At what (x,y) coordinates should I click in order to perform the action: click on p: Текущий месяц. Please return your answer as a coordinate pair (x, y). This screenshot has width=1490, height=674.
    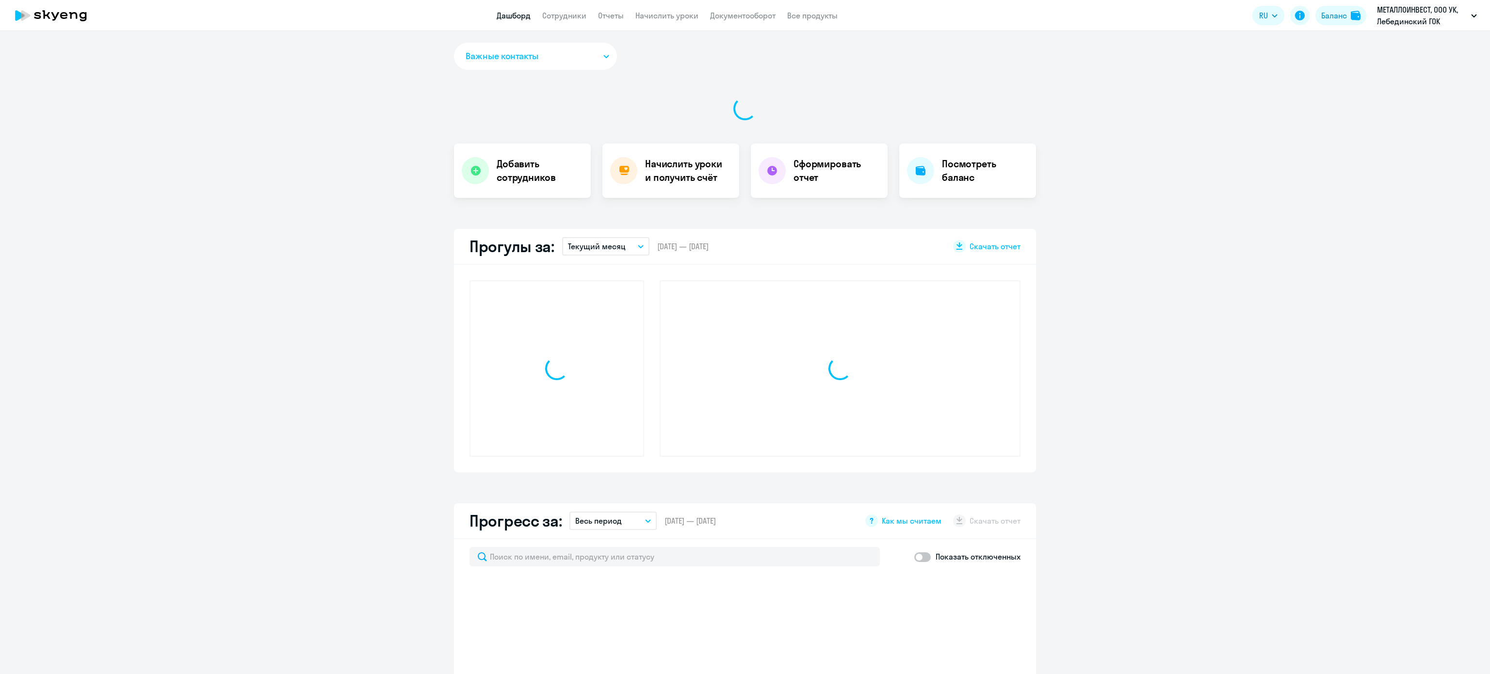
    Looking at the image, I should click on (596, 246).